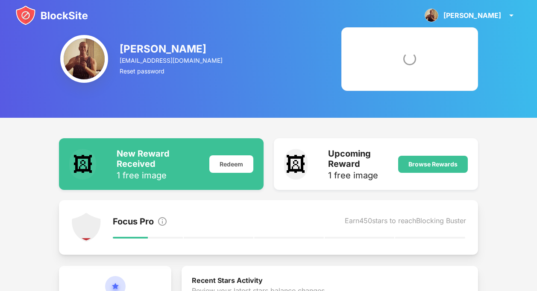 This screenshot has height=291, width=537. Describe the element at coordinates (133, 223) in the screenshot. I see `div: Focus Pro` at that location.